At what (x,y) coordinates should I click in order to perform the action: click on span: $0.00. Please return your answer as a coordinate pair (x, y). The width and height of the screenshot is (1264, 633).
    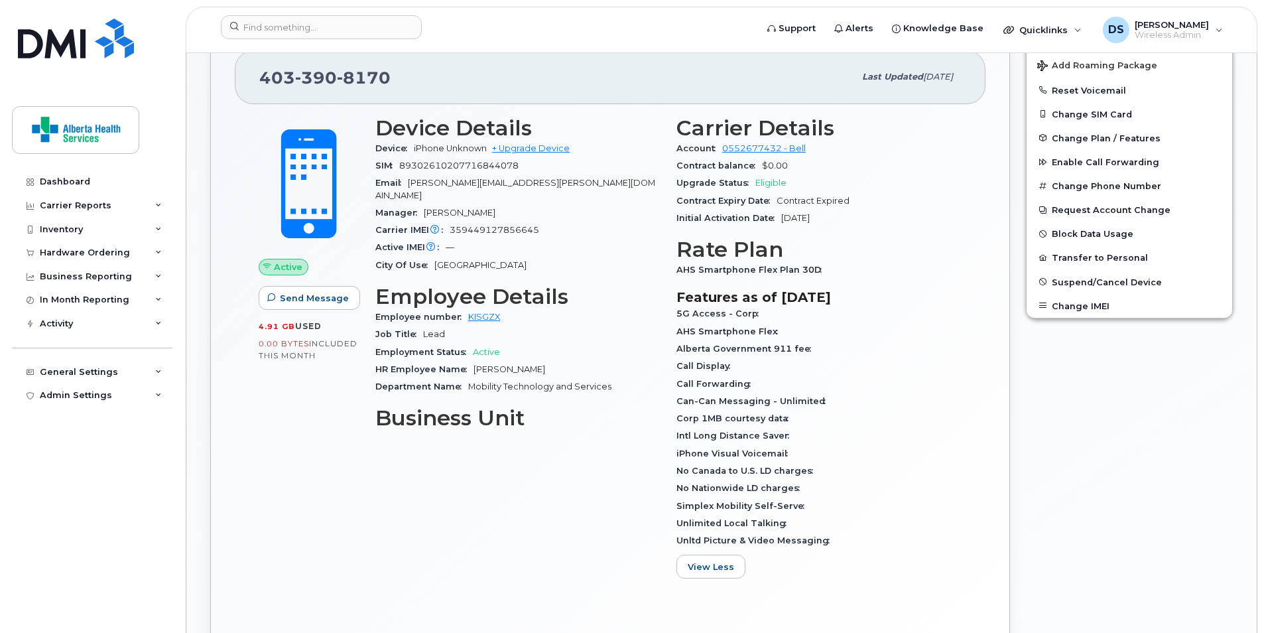
    Looking at the image, I should click on (775, 165).